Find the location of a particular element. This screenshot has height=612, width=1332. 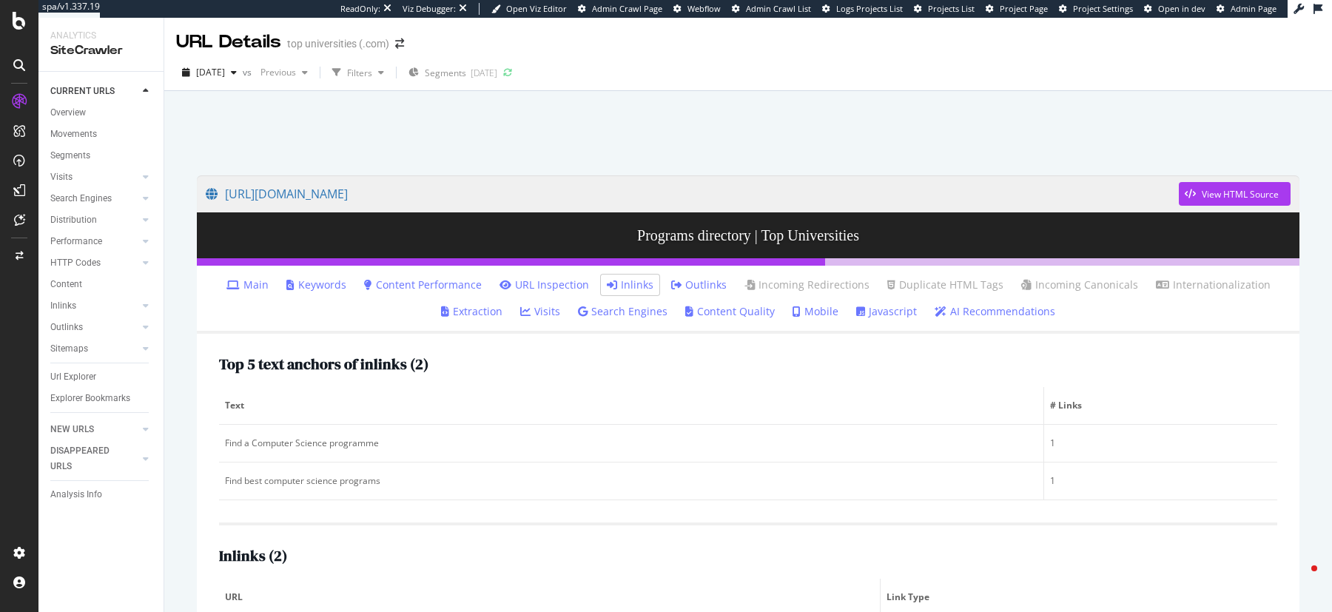

a: Javascript is located at coordinates (887, 312).